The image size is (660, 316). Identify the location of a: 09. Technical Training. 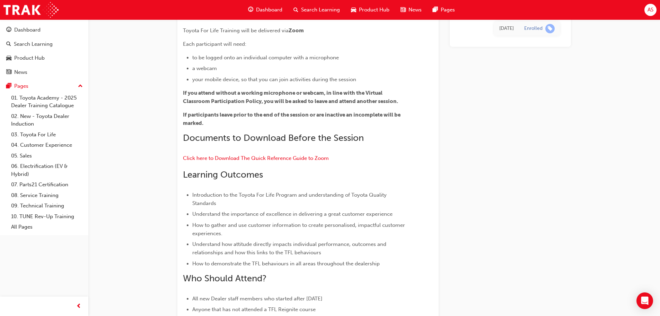
(47, 206).